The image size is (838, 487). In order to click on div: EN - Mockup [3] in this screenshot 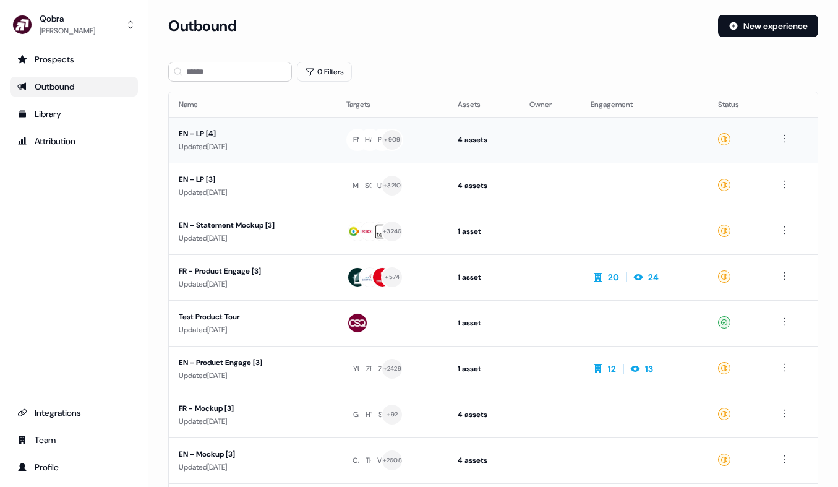, I will do `click(252, 454)`.